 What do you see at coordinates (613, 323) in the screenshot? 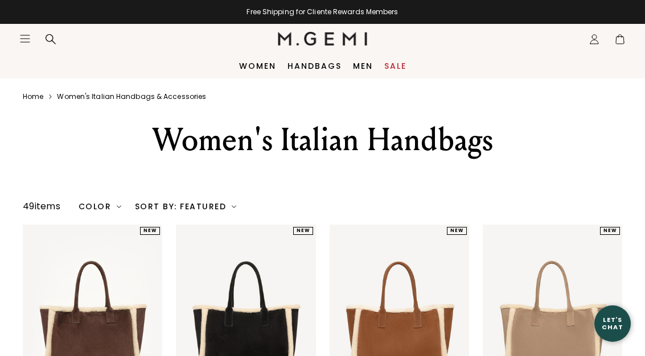
I see `div: Let's Chat` at bounding box center [613, 323].